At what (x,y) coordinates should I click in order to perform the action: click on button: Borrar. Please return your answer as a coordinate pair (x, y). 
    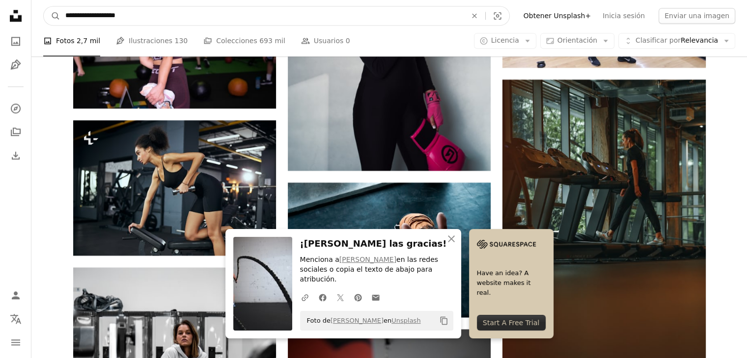
    Looking at the image, I should click on (474, 16).